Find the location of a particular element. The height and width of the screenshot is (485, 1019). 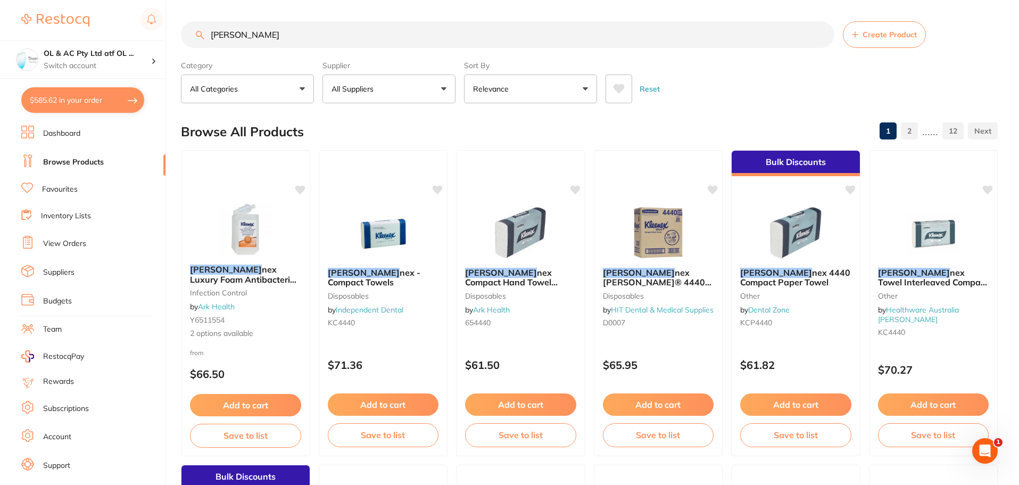

a: Inventory Lists is located at coordinates (66, 216).